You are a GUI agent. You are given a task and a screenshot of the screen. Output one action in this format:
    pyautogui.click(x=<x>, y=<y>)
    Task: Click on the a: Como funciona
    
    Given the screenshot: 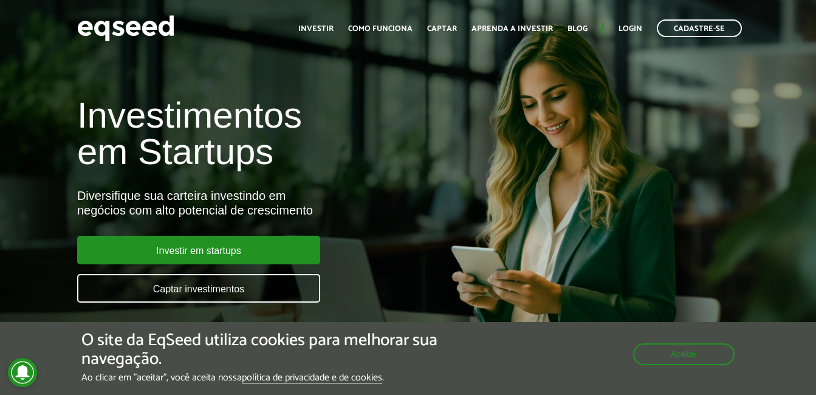 What is the action you would take?
    pyautogui.click(x=381, y=29)
    